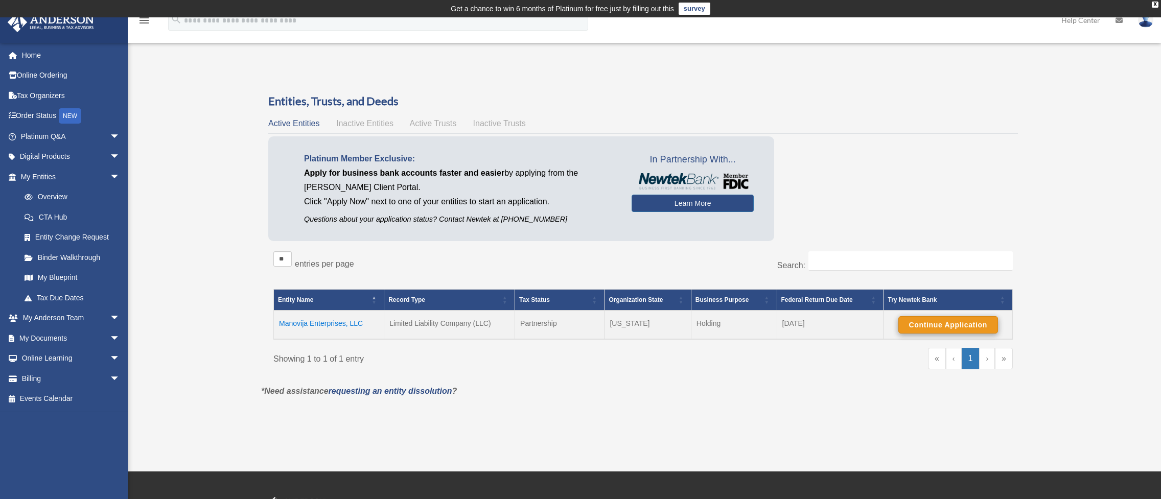 The image size is (1161, 499). I want to click on a: Entity Change Request, so click(72, 238).